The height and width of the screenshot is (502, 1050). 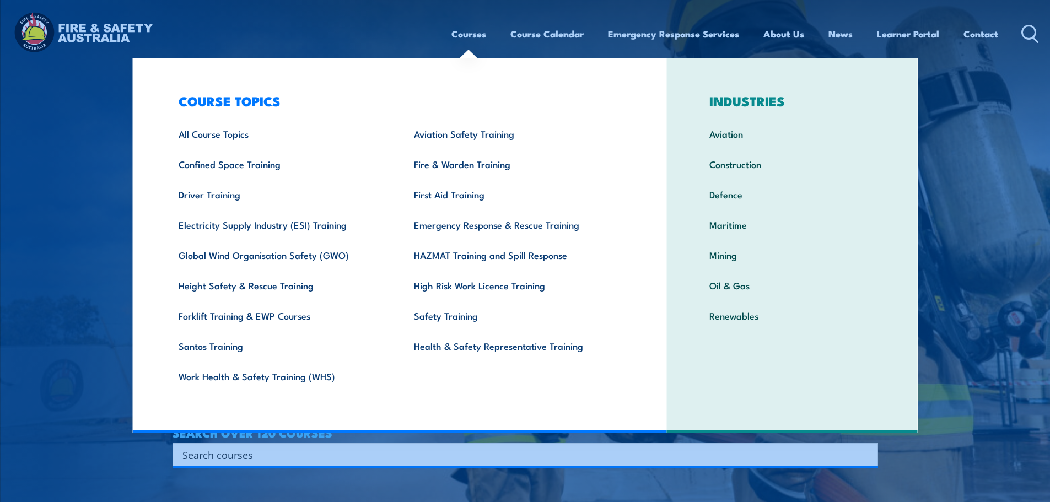 I want to click on a: Safety Training, so click(x=514, y=315).